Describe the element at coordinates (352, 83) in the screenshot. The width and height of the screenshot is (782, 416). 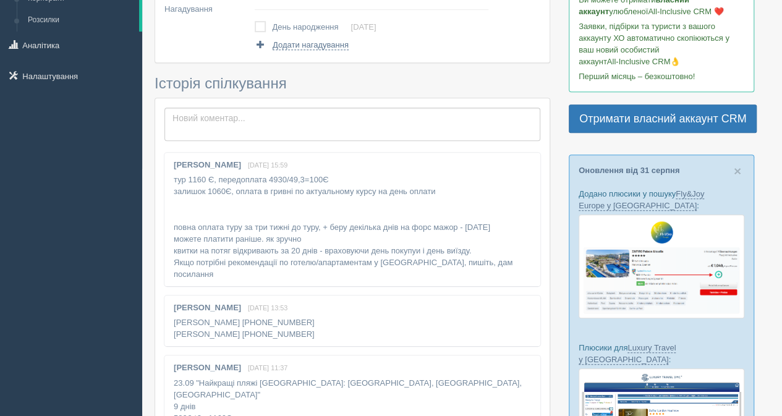
I see `h3: Історія спілкування` at that location.